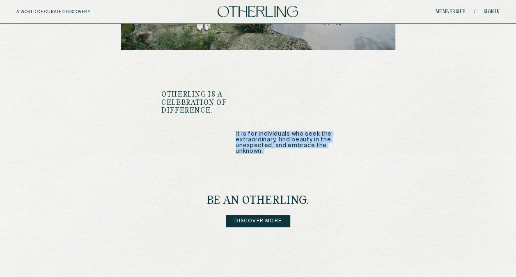  I want to click on a: Membership, so click(451, 12).